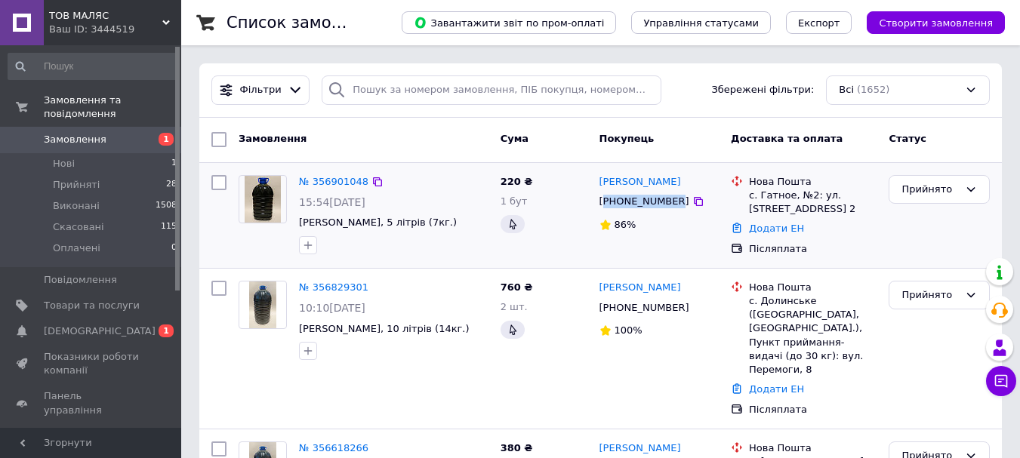  I want to click on span: Завантажити звіт по пром-оплаті, so click(509, 23).